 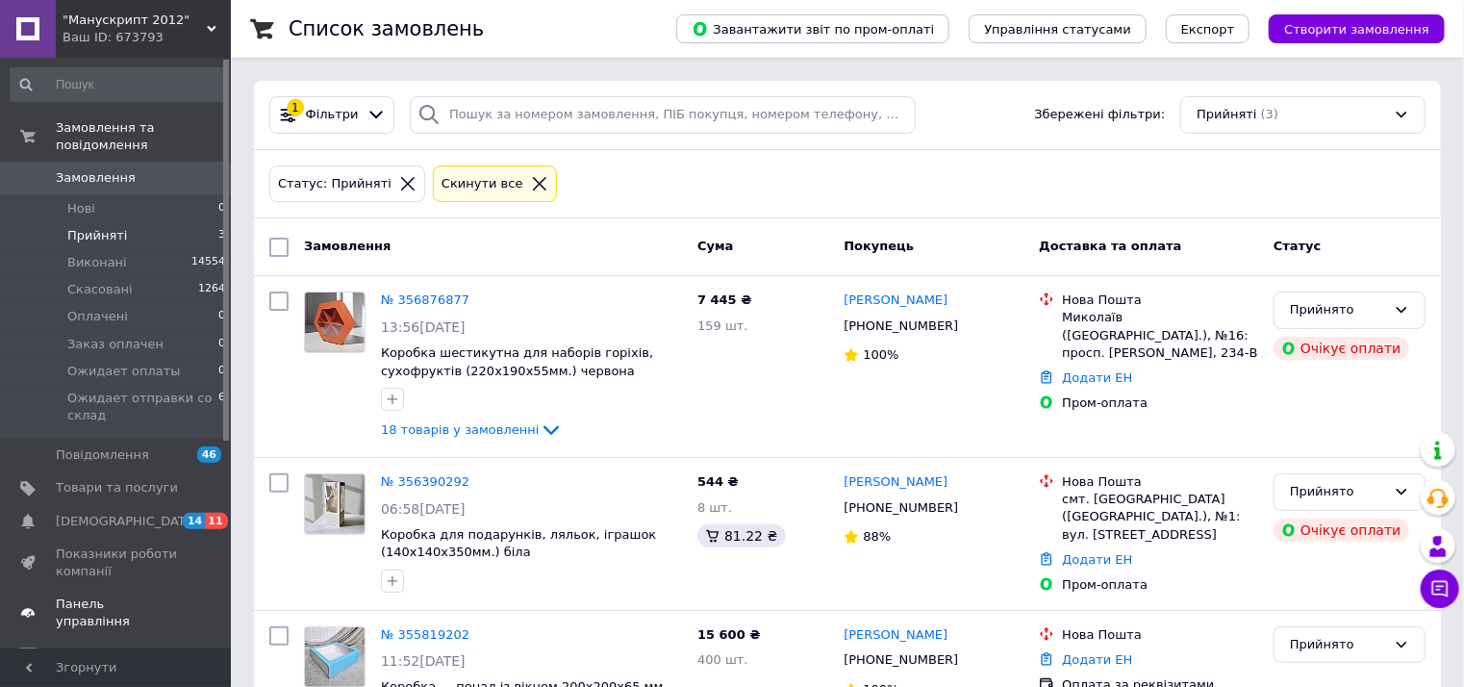 I want to click on span: 544 ₴, so click(x=718, y=481).